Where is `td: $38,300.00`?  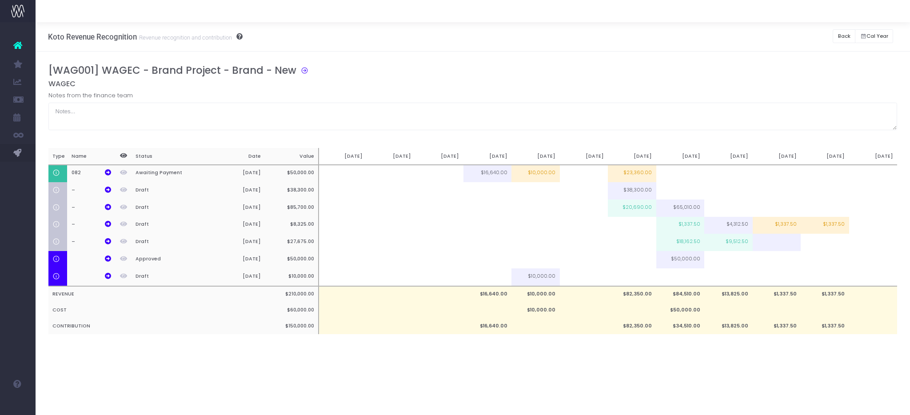 td: $38,300.00 is located at coordinates (632, 191).